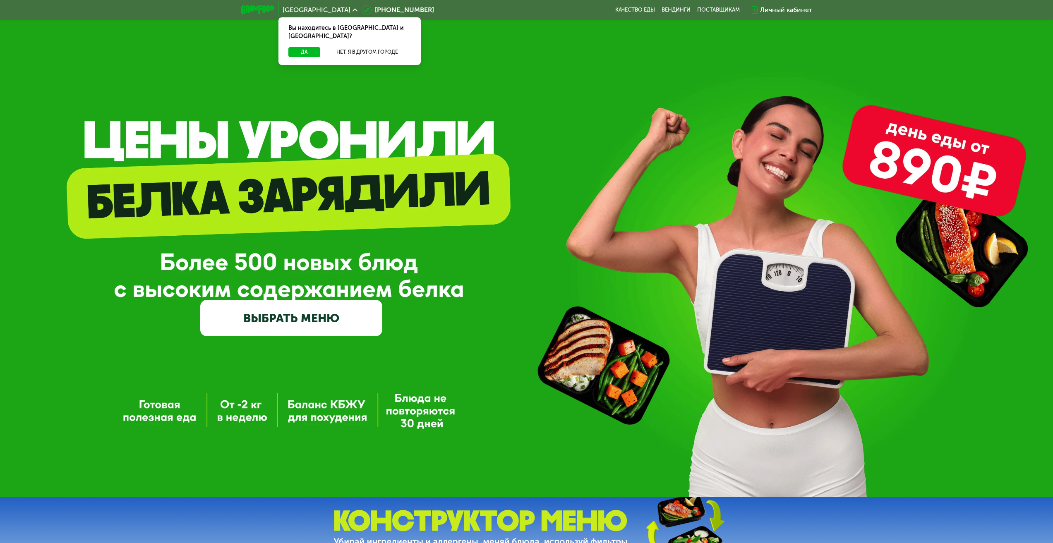 Image resolution: width=1053 pixels, height=543 pixels. What do you see at coordinates (304, 52) in the screenshot?
I see `button: Да` at bounding box center [304, 52].